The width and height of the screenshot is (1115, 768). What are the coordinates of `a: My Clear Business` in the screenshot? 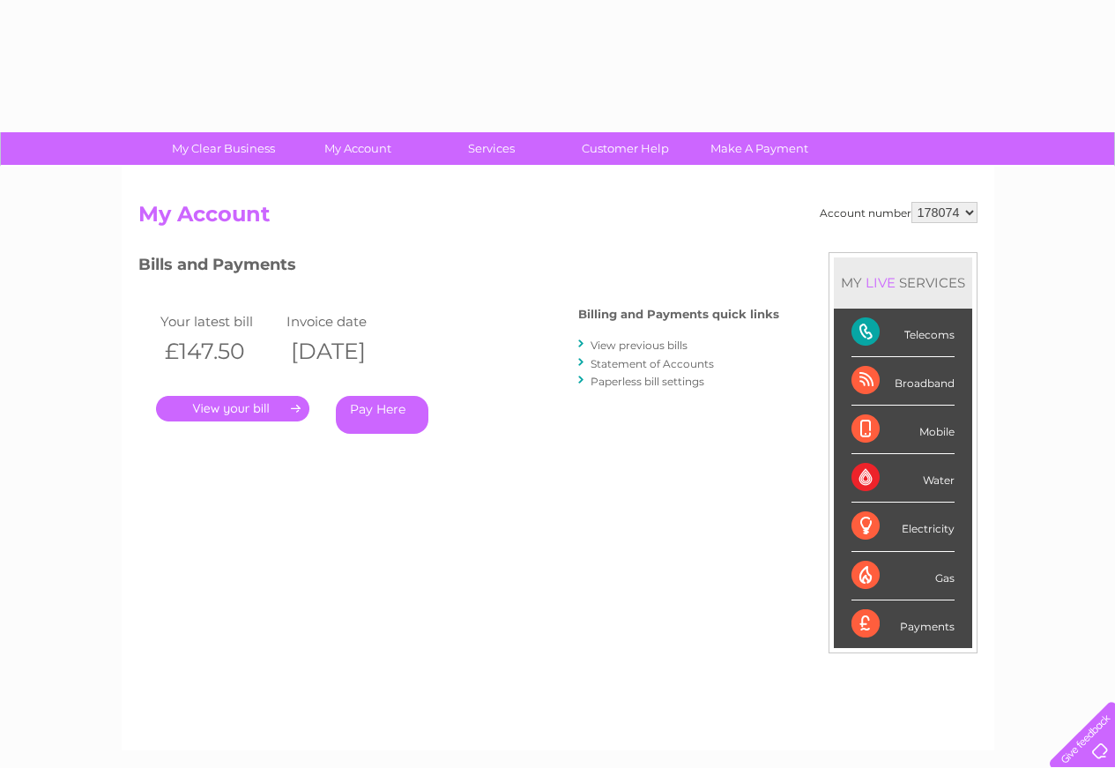 It's located at (223, 148).